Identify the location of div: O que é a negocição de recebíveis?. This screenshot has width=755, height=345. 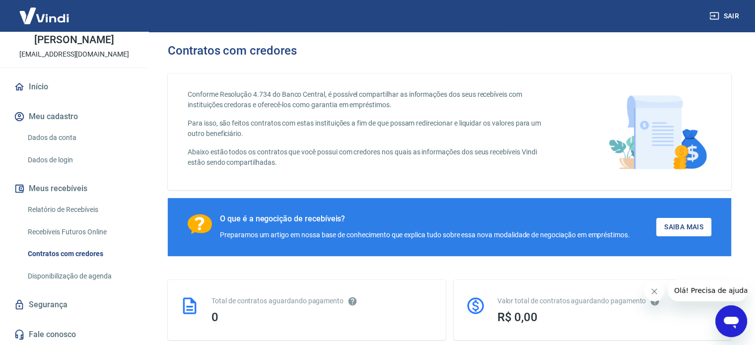
(425, 219).